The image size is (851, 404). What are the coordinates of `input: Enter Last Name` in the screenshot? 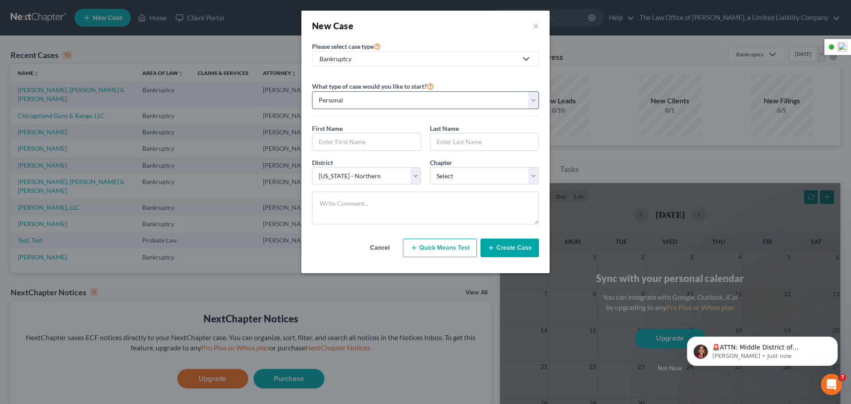 It's located at (484, 142).